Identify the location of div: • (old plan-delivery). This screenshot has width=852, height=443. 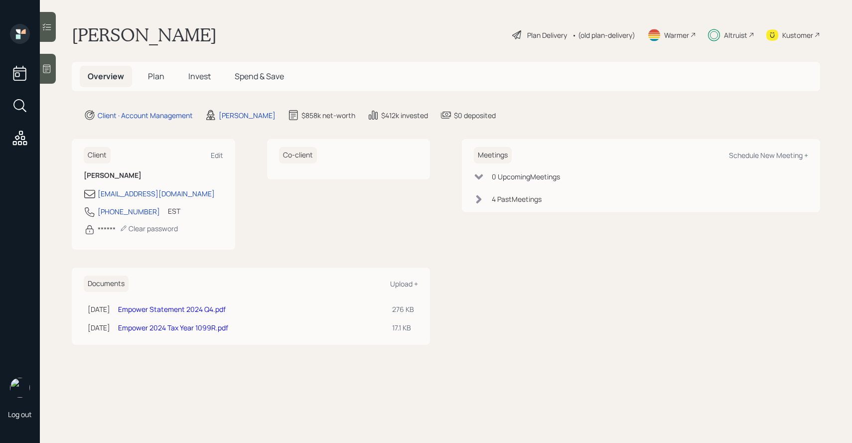
(603, 35).